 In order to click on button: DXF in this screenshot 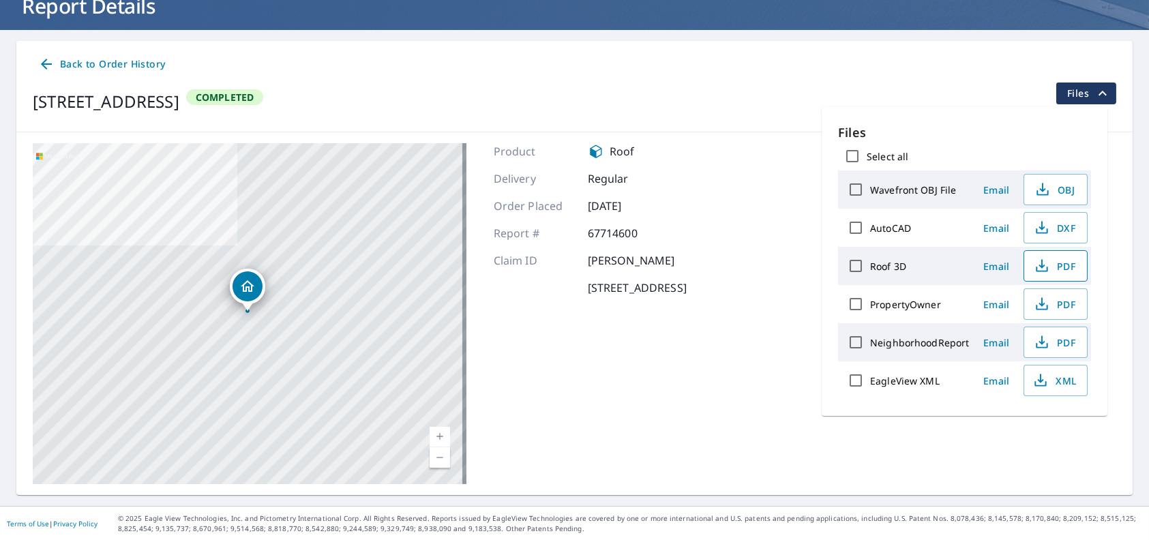, I will do `click(1056, 228)`.